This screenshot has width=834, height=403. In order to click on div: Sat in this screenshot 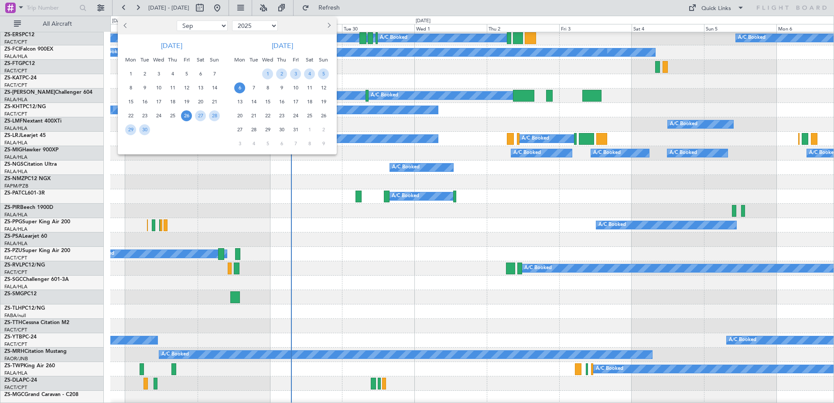, I will do `click(310, 60)`.